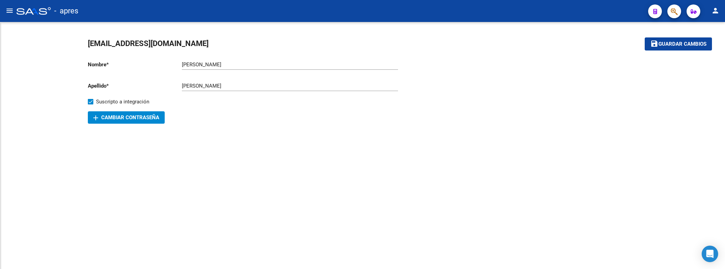 This screenshot has height=269, width=725. I want to click on mat-icon: person, so click(715, 11).